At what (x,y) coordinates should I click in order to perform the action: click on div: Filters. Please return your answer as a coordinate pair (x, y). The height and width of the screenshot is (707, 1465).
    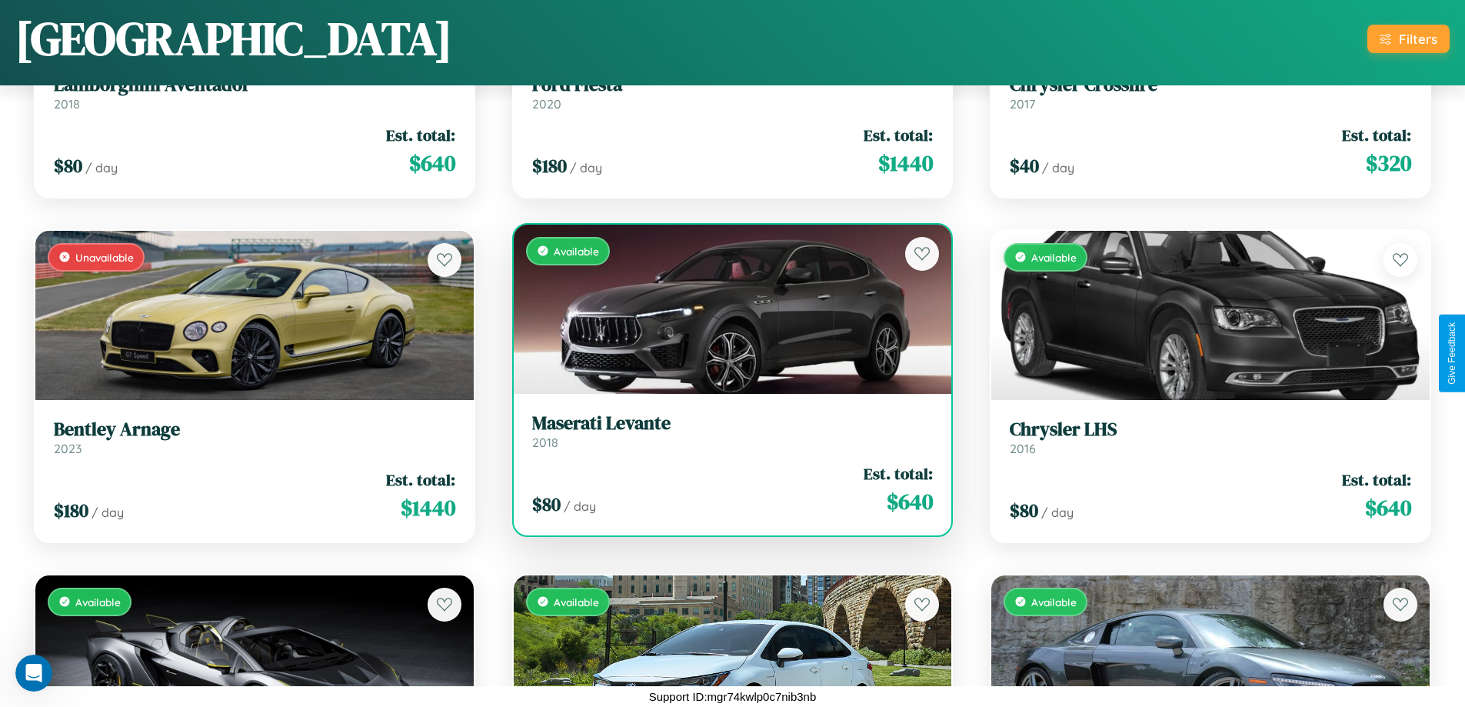
    Looking at the image, I should click on (1418, 38).